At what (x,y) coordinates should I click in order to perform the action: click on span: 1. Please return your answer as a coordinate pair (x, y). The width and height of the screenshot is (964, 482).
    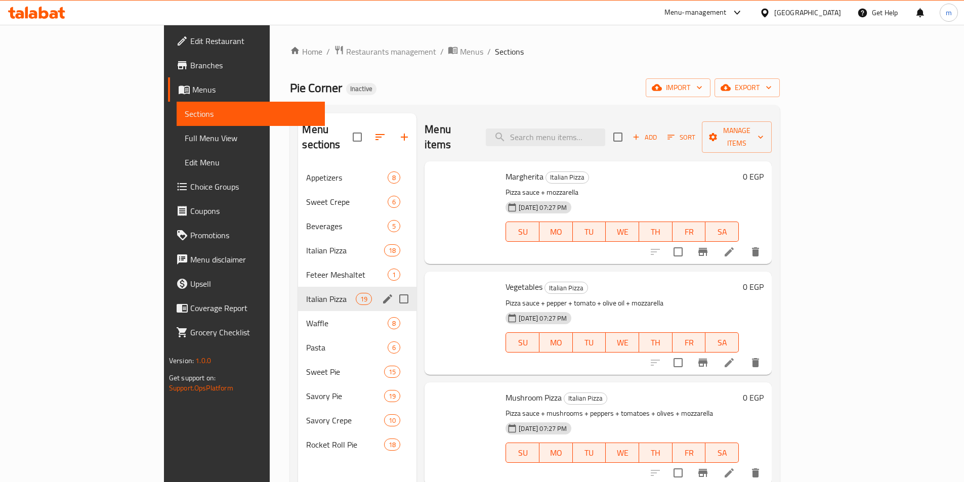
    Looking at the image, I should click on (394, 275).